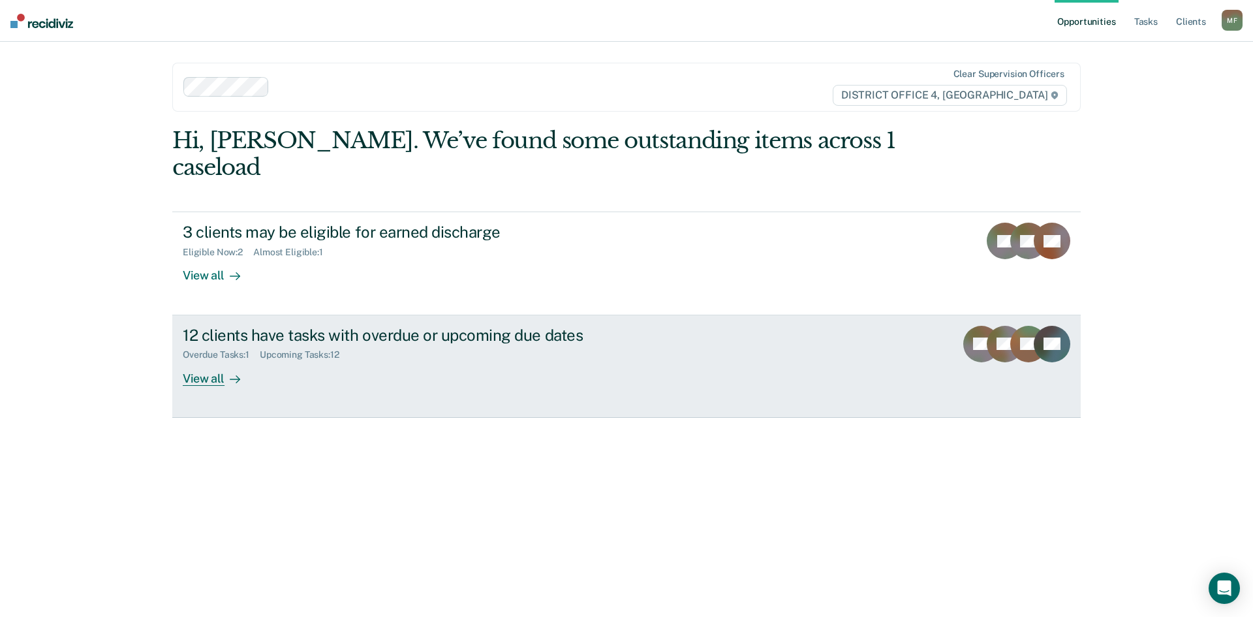 The image size is (1253, 617). I want to click on div: 3 clients may be eligible for earned discharge, so click(412, 232).